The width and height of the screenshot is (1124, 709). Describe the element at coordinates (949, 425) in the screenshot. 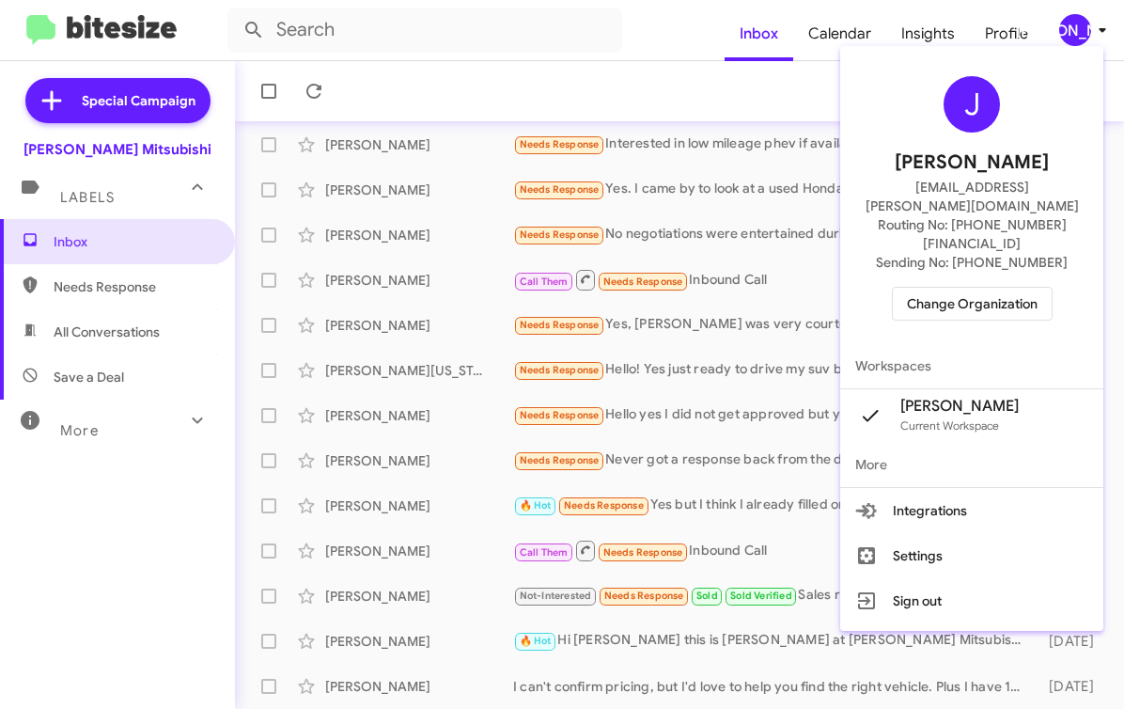

I see `span: Current Workspace` at that location.